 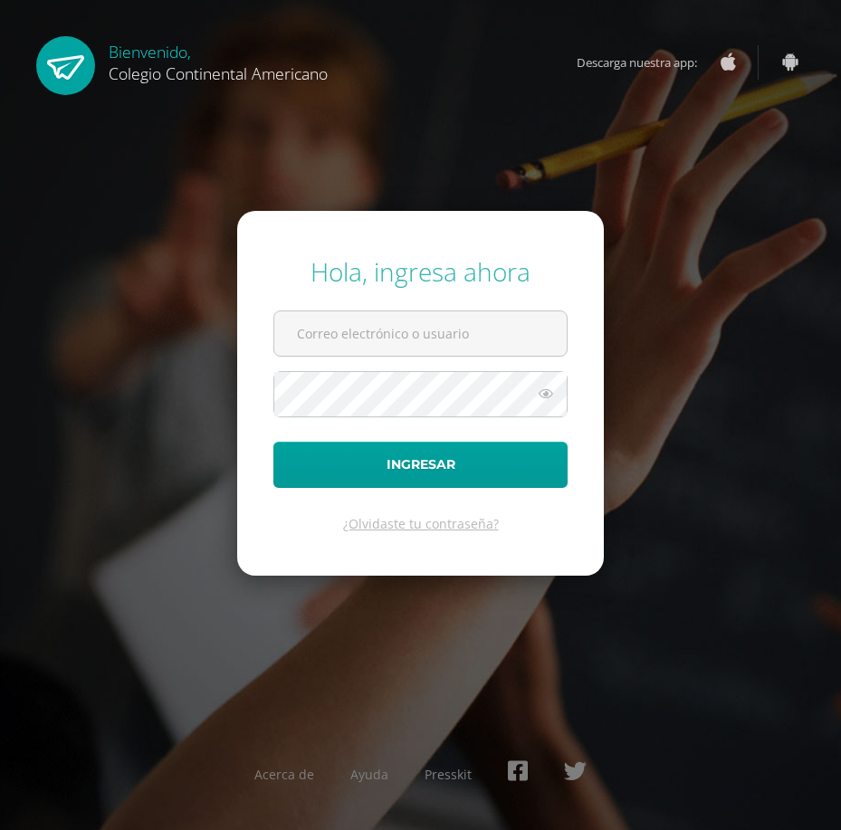 What do you see at coordinates (369, 774) in the screenshot?
I see `a: Ayuda` at bounding box center [369, 774].